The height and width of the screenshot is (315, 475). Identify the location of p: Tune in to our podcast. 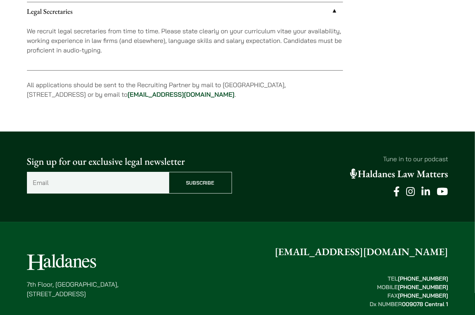
(346, 159).